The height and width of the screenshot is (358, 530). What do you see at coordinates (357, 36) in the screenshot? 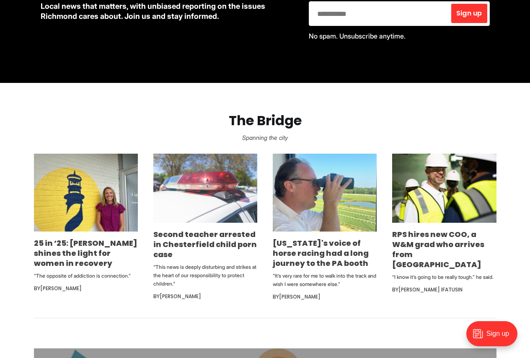
I see `span: No spam. Unsubscribe anytime.` at bounding box center [357, 36].